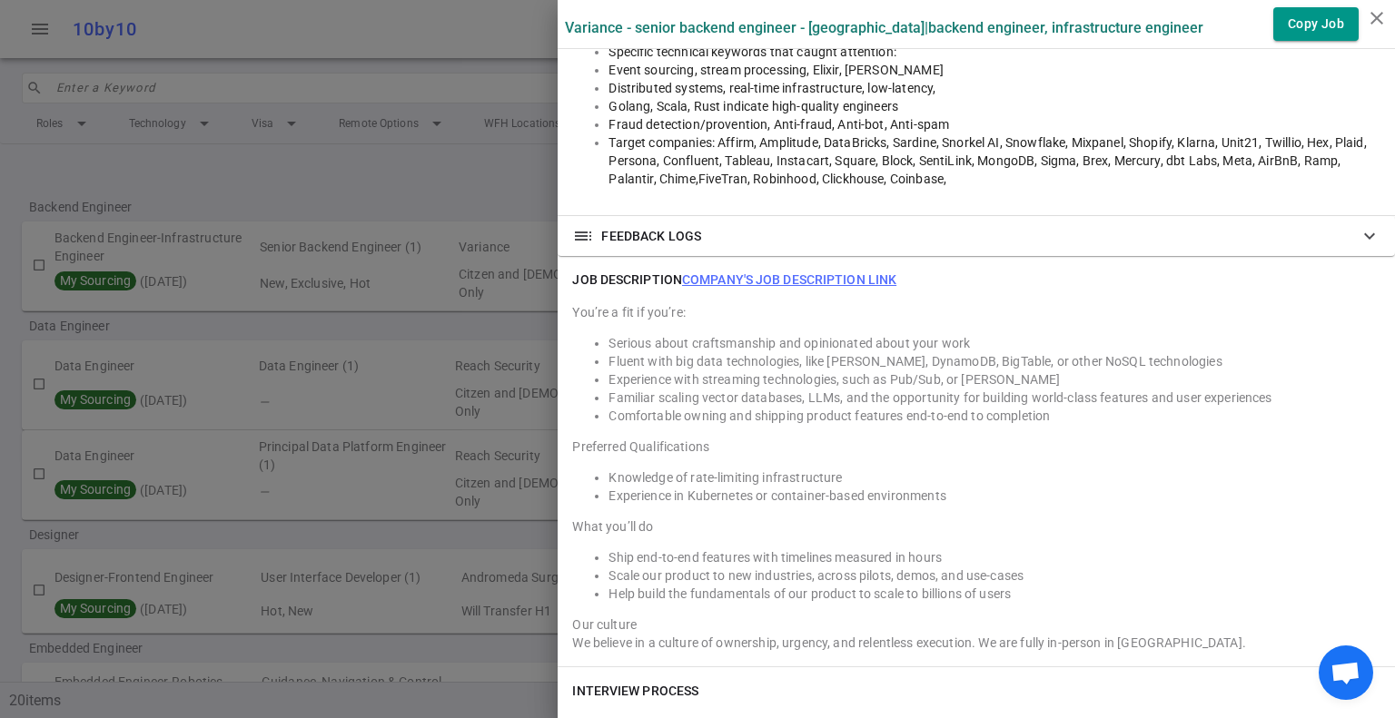  I want to click on span: Distributed systems, real-time infrastructure, low-latency,, so click(772, 88).